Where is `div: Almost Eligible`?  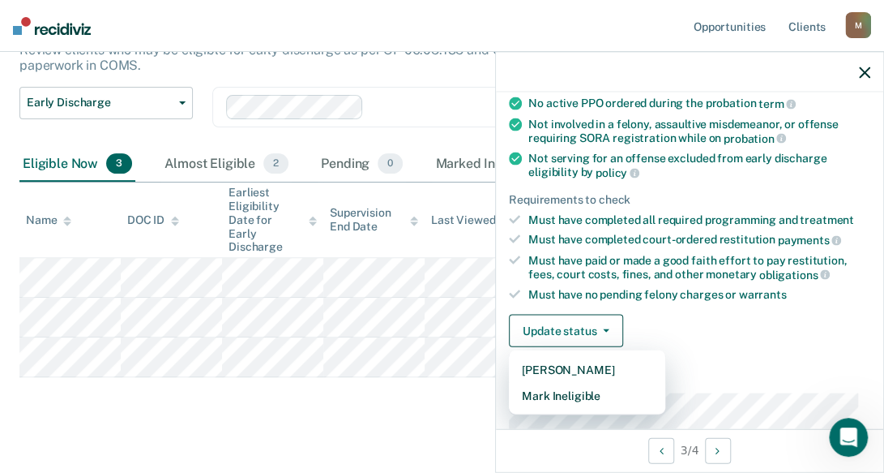 div: Almost Eligible is located at coordinates (226, 165).